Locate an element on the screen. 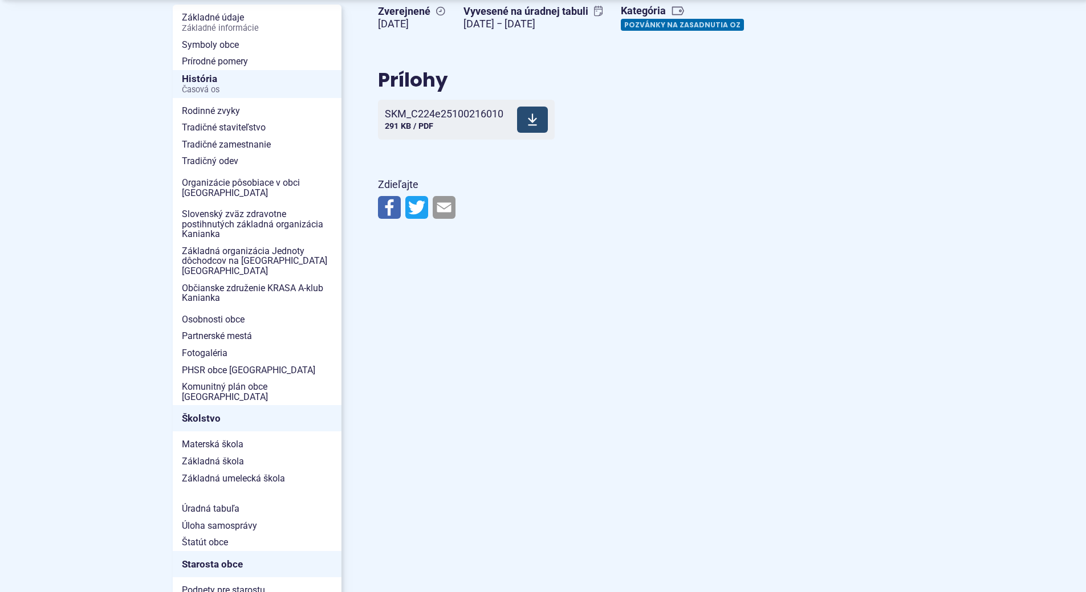 The height and width of the screenshot is (592, 1086). span: Partnerské mestá is located at coordinates (257, 336).